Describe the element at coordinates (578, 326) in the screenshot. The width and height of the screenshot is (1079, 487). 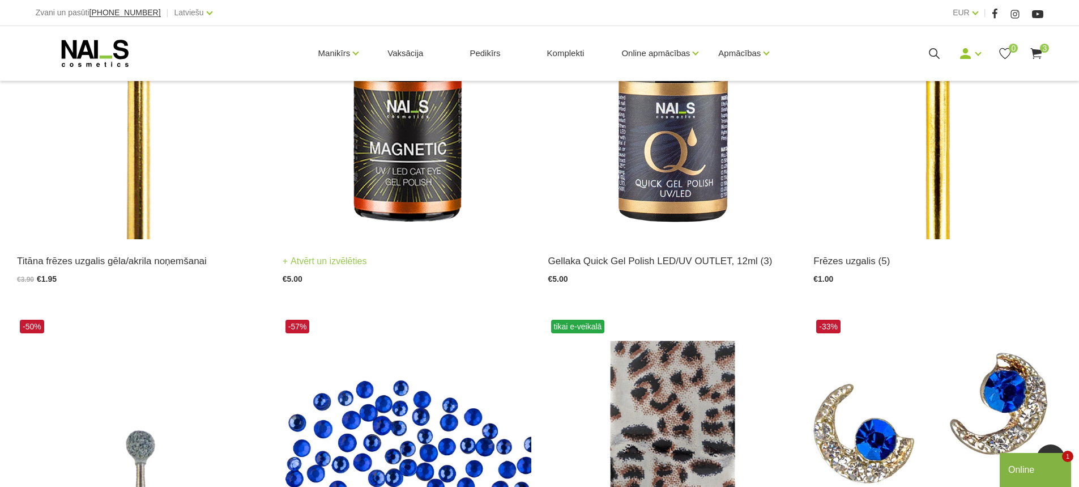
I see `span: tikai e-veikalā` at that location.